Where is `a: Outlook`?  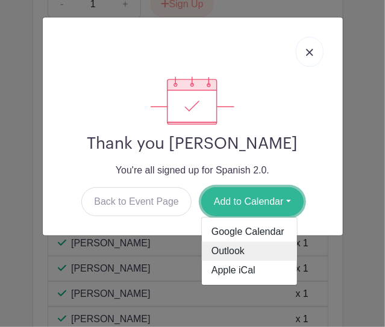
a: Outlook is located at coordinates (250, 252).